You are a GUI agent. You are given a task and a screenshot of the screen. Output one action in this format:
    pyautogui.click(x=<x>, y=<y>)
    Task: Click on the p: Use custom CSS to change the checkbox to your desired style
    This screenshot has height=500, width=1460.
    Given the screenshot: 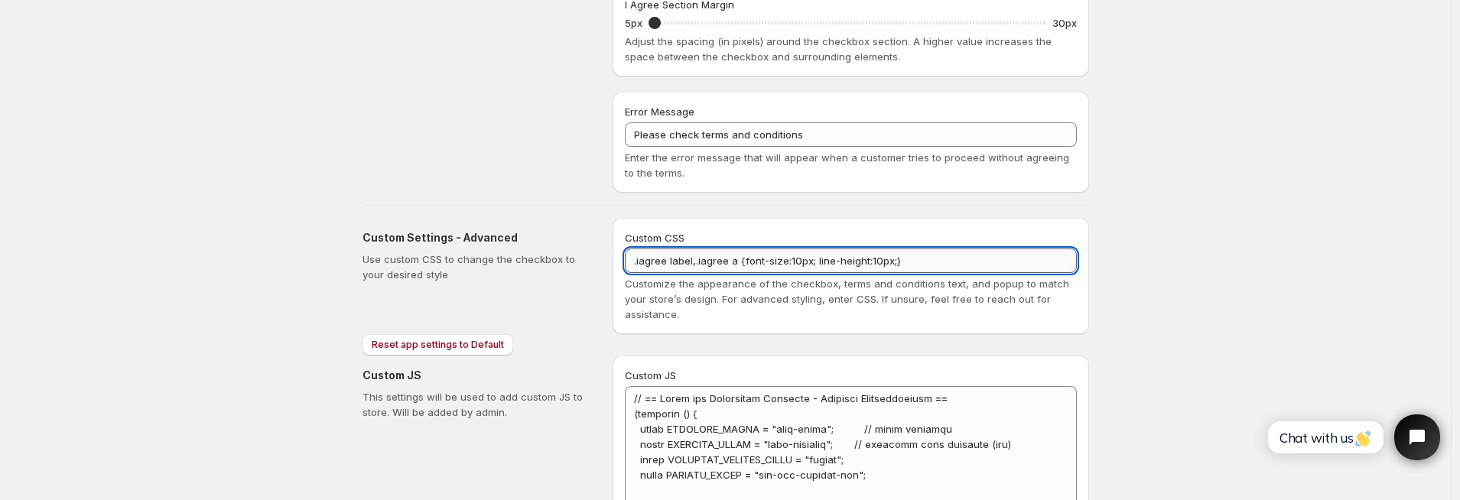 What is the action you would take?
    pyautogui.click(x=475, y=267)
    